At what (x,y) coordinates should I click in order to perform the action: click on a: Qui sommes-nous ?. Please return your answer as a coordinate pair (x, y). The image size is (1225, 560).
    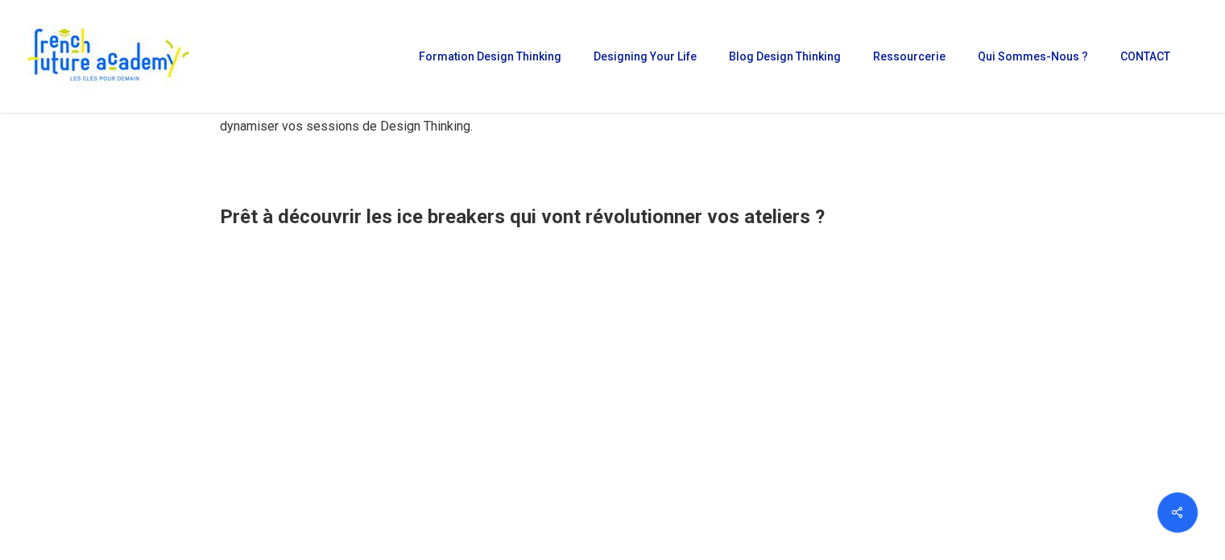
    Looking at the image, I should click on (1033, 56).